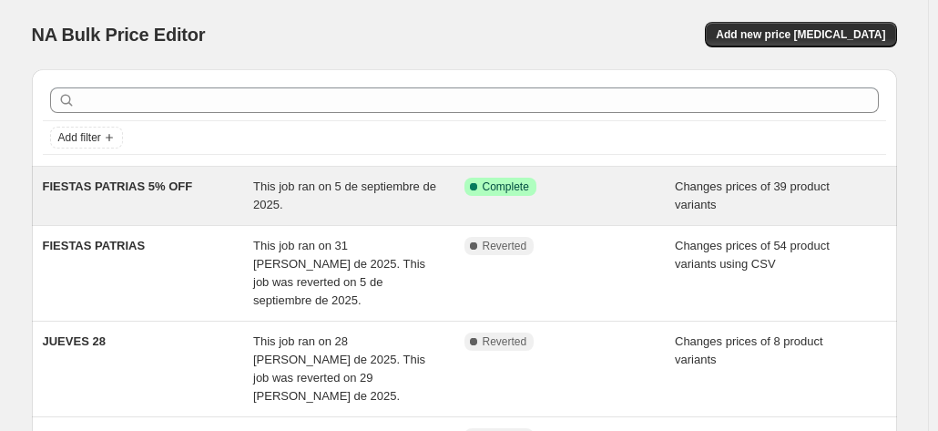  Describe the element at coordinates (505, 187) in the screenshot. I see `span: Complete` at that location.